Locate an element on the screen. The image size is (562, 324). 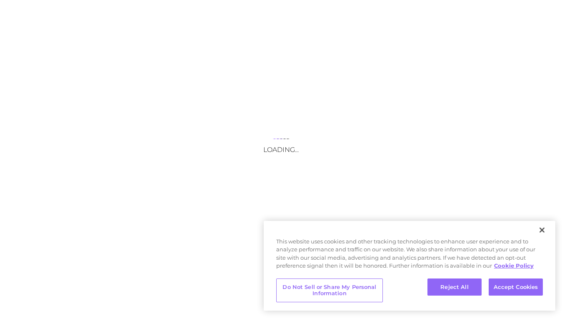
div: This website uses cookies and other tracking technologies to enhance user experience and to analy... is located at coordinates (410, 256).